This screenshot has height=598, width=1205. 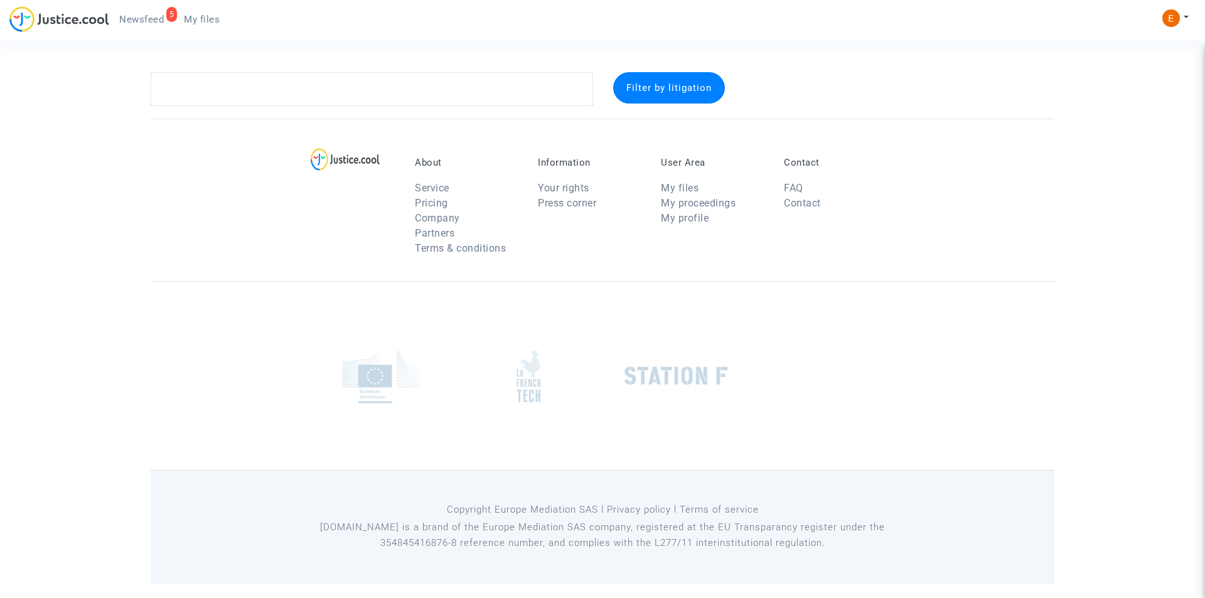 What do you see at coordinates (345, 159) in the screenshot?
I see `img: logo-lg.svg` at bounding box center [345, 159].